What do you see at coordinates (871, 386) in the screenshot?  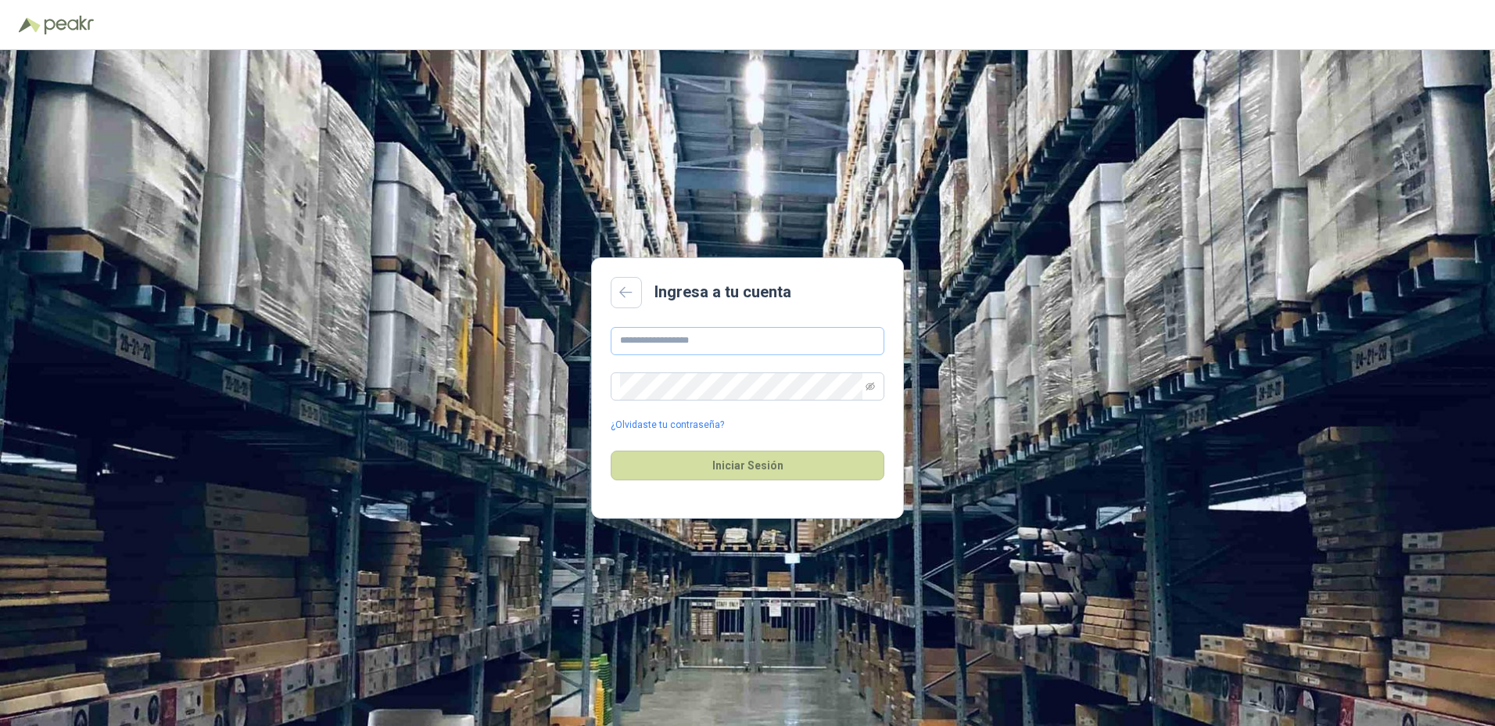 I see `span: eye-invisible` at bounding box center [871, 386].